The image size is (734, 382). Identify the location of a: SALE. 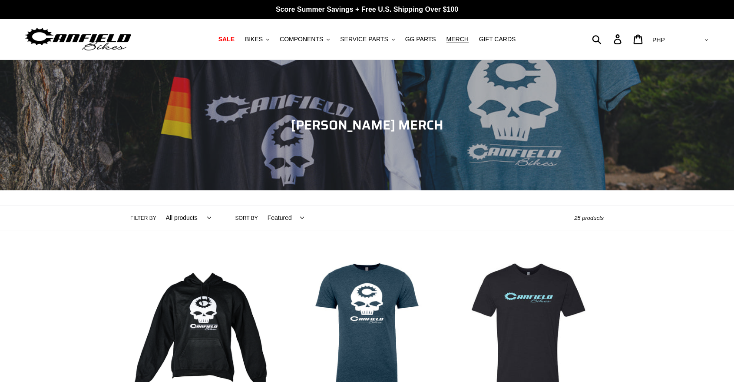
(226, 39).